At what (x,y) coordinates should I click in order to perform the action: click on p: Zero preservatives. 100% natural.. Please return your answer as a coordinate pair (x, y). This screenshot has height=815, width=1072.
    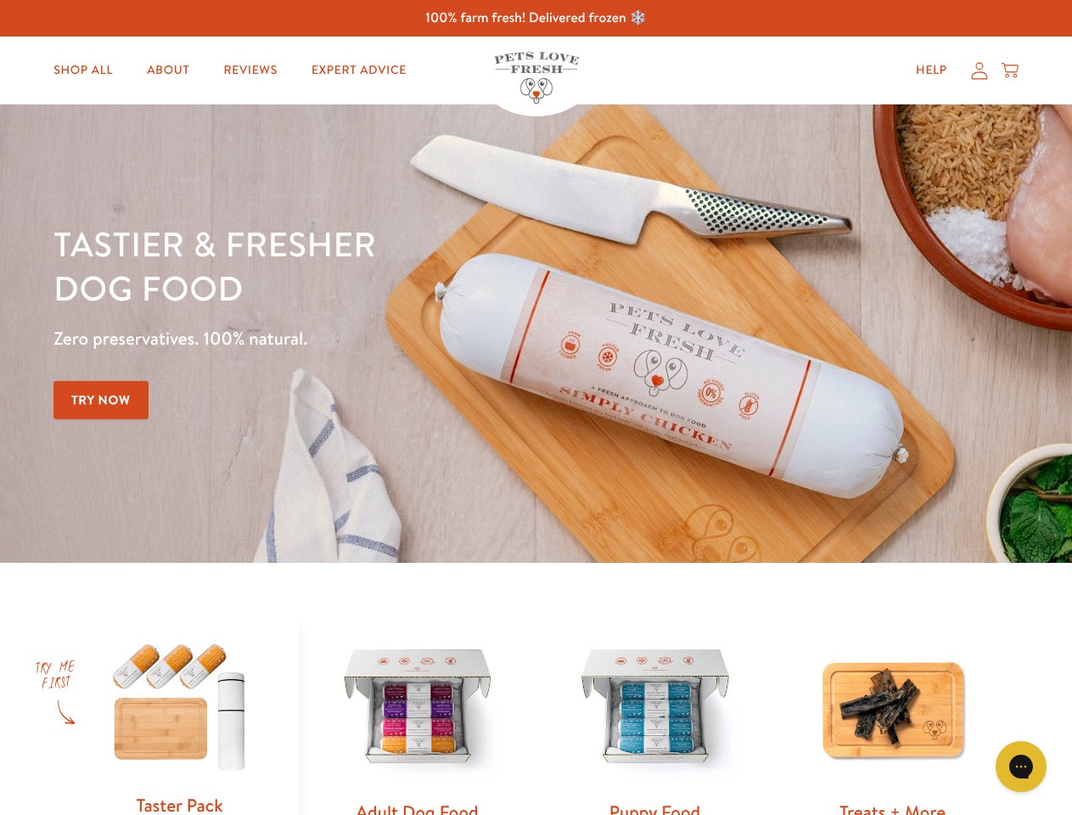
    Looking at the image, I should click on (375, 339).